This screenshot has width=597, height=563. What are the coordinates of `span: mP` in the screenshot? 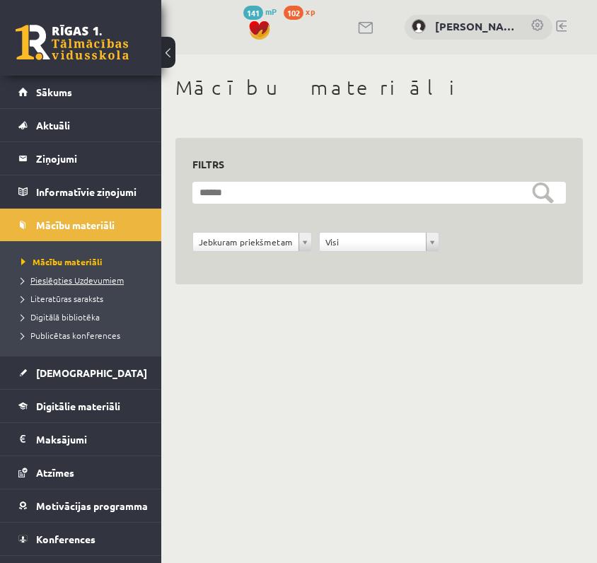 It's located at (271, 11).